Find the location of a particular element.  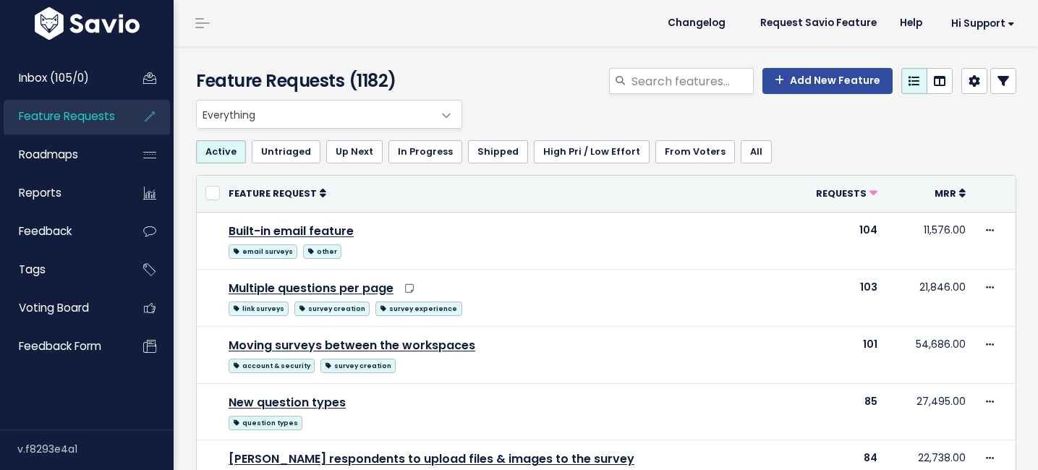

a: Roadmaps is located at coordinates (61, 155).